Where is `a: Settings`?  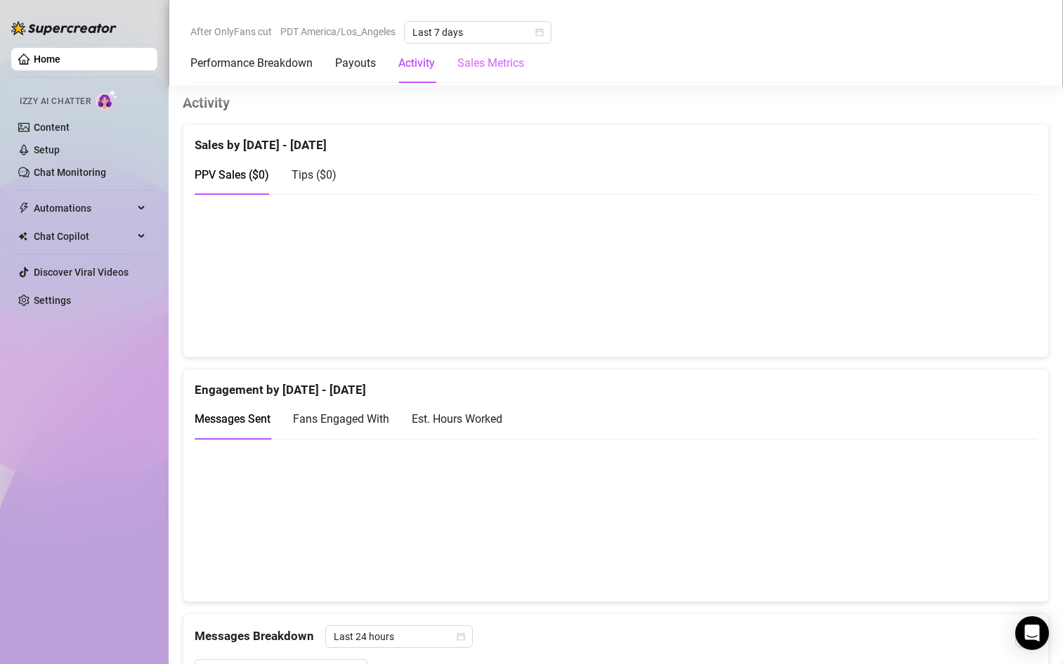
a: Settings is located at coordinates (52, 300).